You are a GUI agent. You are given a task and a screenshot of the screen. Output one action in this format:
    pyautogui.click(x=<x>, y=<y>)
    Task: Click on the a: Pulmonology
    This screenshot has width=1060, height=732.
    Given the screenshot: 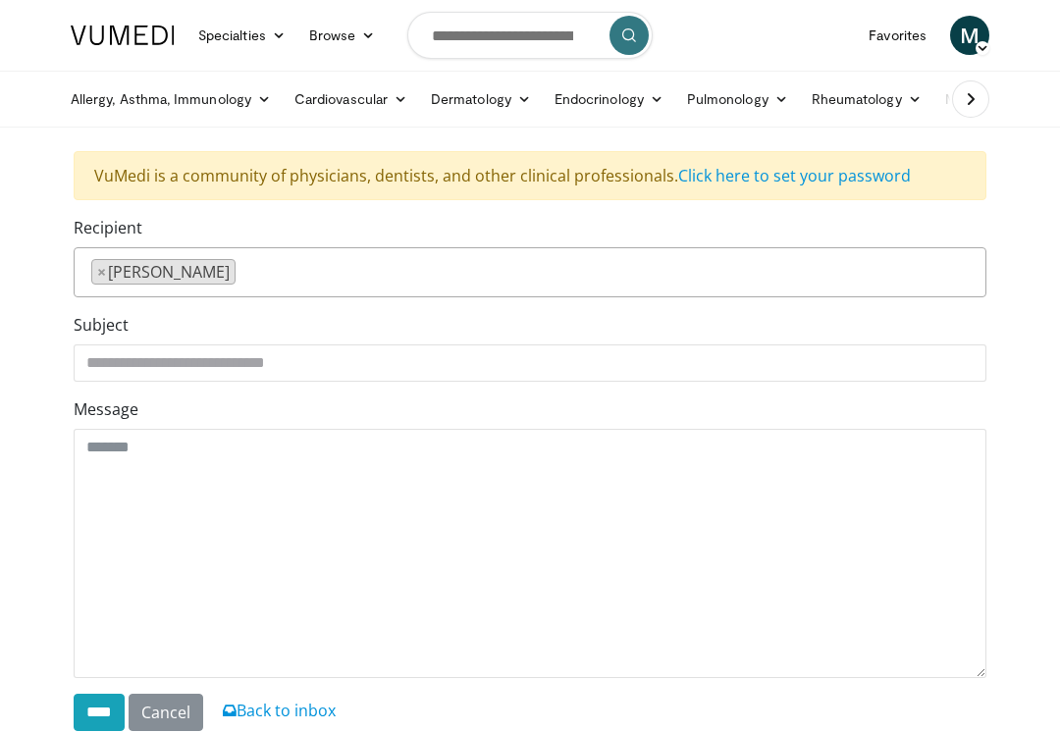 What is the action you would take?
    pyautogui.click(x=737, y=99)
    